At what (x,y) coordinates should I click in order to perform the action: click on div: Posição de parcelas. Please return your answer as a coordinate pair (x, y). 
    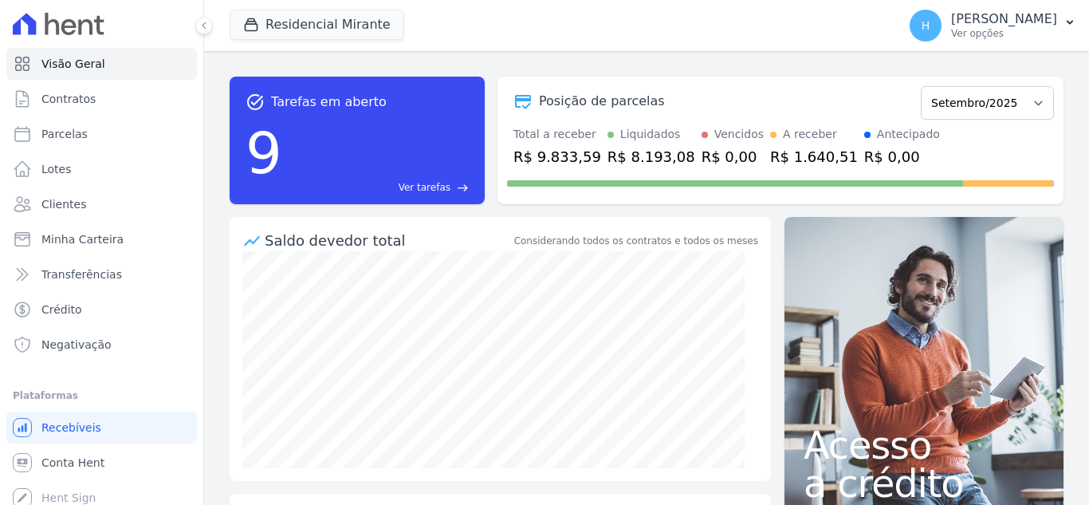
    Looking at the image, I should click on (602, 101).